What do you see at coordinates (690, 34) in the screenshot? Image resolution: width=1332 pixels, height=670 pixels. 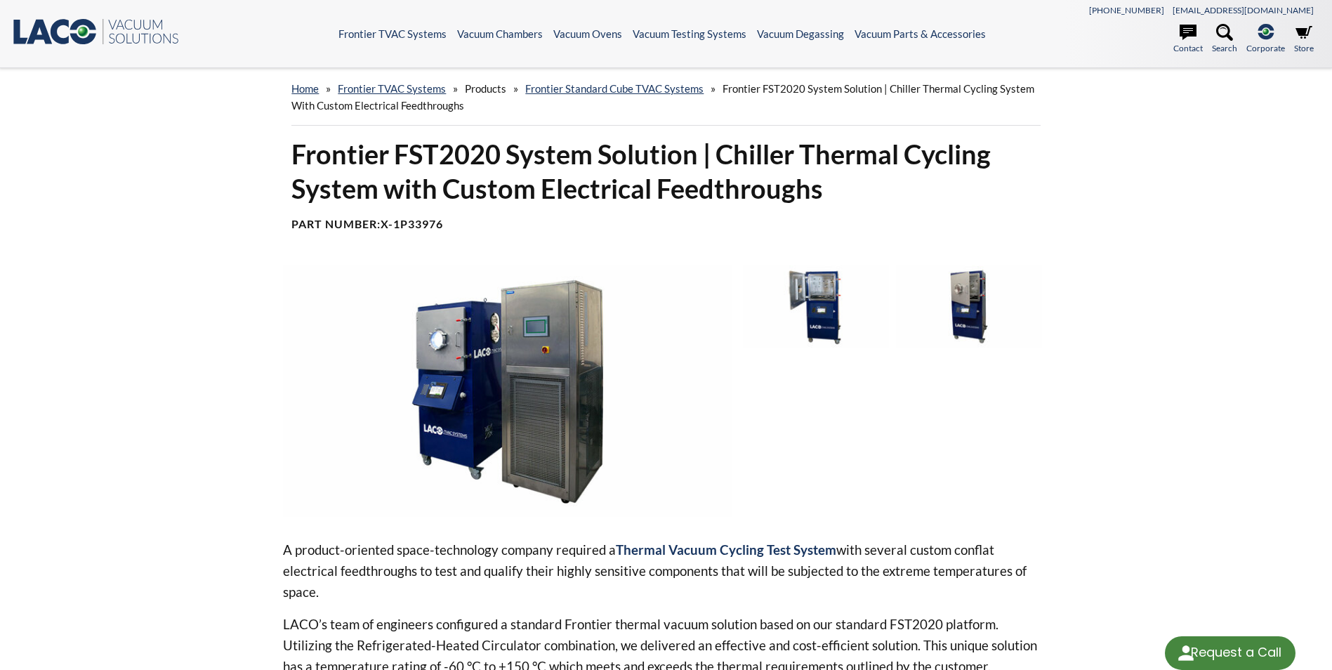 I see `a: Vacuum Testing Systems` at bounding box center [690, 34].